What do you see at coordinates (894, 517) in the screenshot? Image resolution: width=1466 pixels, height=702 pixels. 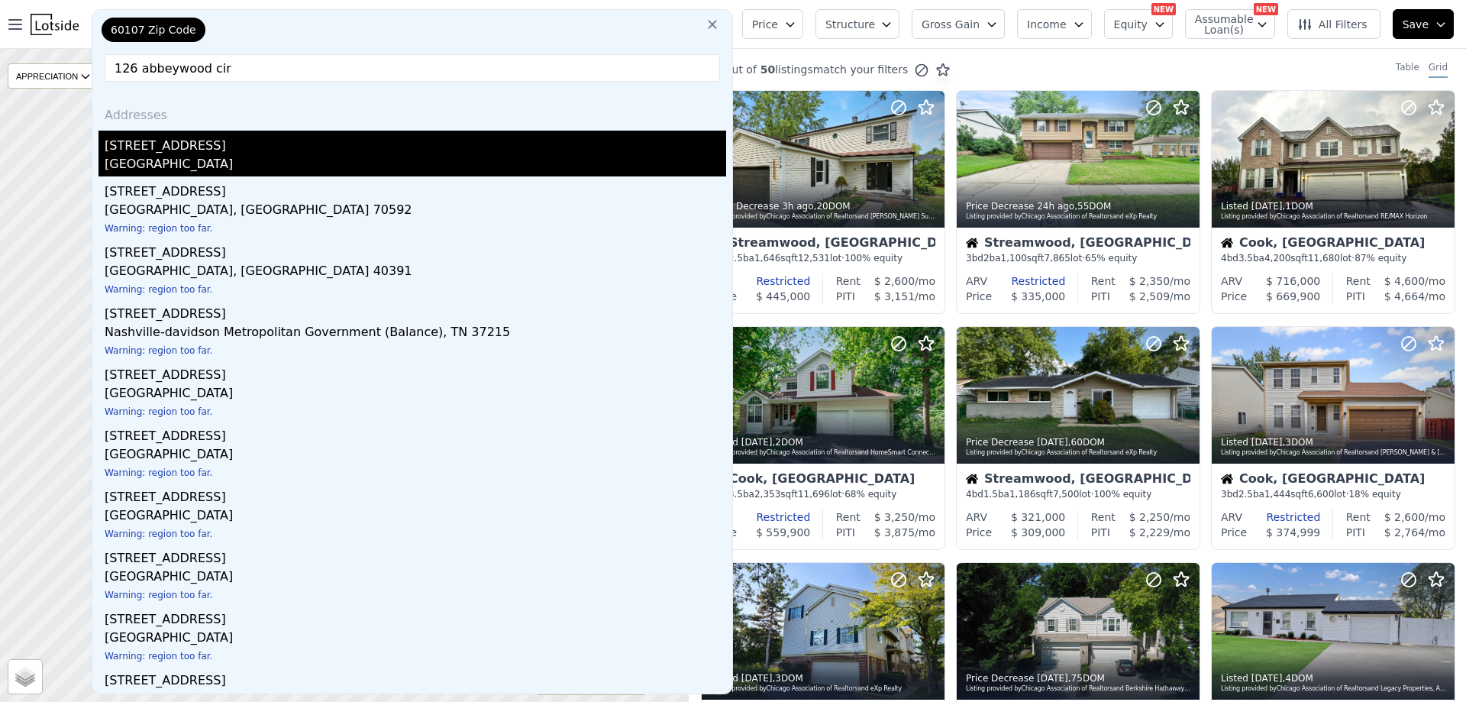 I see `span: $ 3,250` at bounding box center [894, 517].